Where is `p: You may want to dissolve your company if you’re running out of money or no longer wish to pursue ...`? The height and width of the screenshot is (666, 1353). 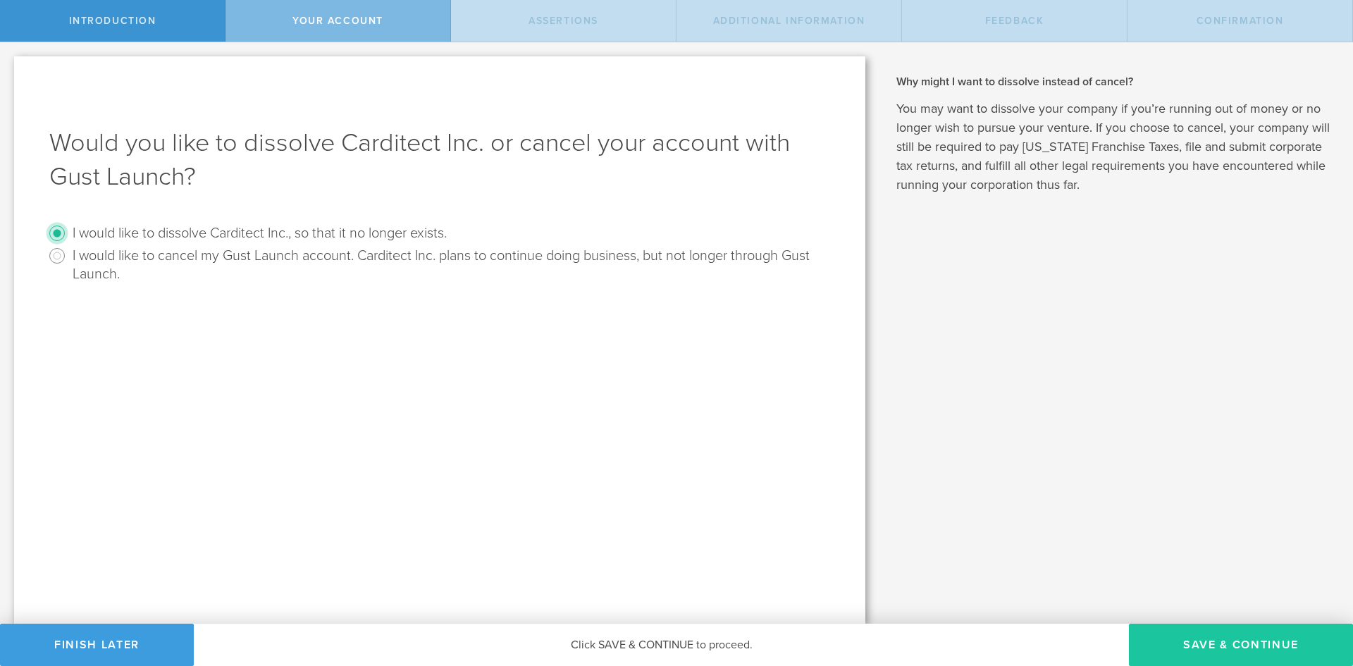
p: You may want to dissolve your company if you’re running out of money or no longer wish to pursue ... is located at coordinates (1114, 147).